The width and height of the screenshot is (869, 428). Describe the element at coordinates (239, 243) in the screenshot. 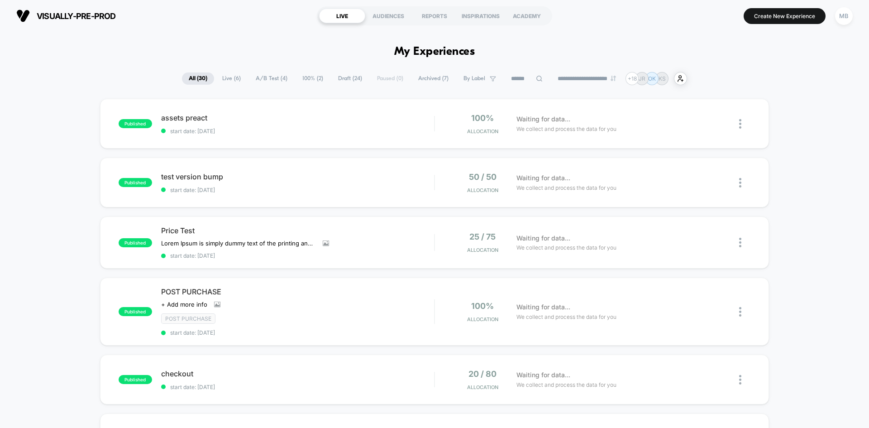

I see `span: Lorem Ipsum is simply dummy text of the printing and typesetting industry. Lorem Ipsum has been t...` at that location.